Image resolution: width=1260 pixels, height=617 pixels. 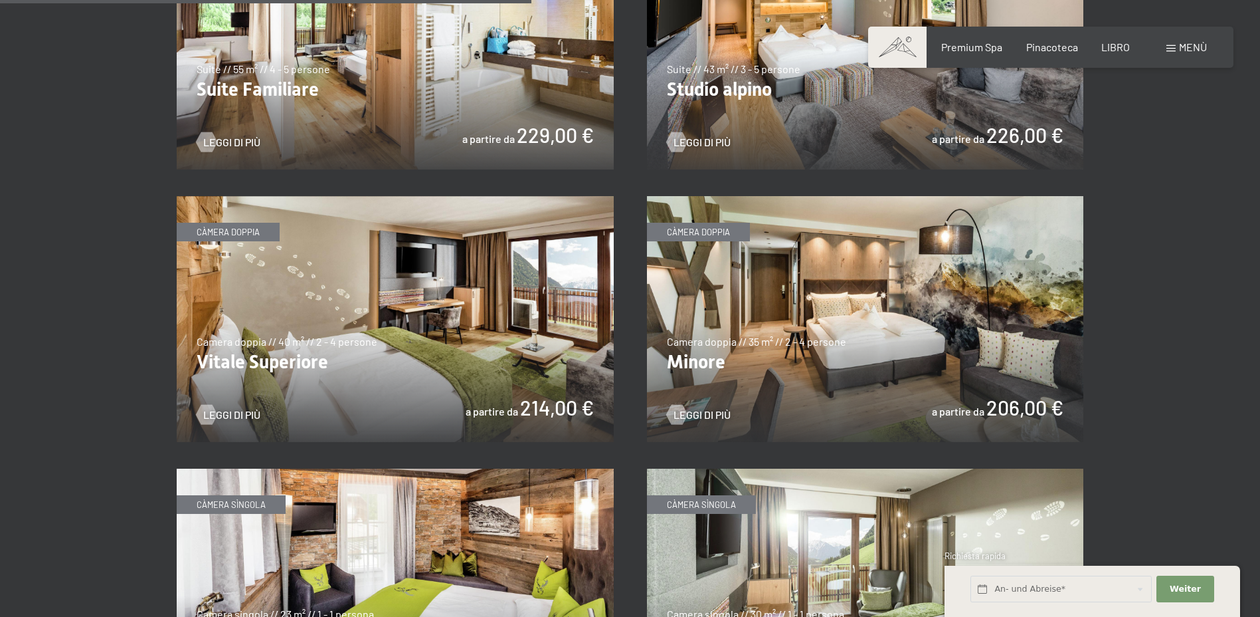 What do you see at coordinates (972, 47) in the screenshot?
I see `span: Premium Spa` at bounding box center [972, 47].